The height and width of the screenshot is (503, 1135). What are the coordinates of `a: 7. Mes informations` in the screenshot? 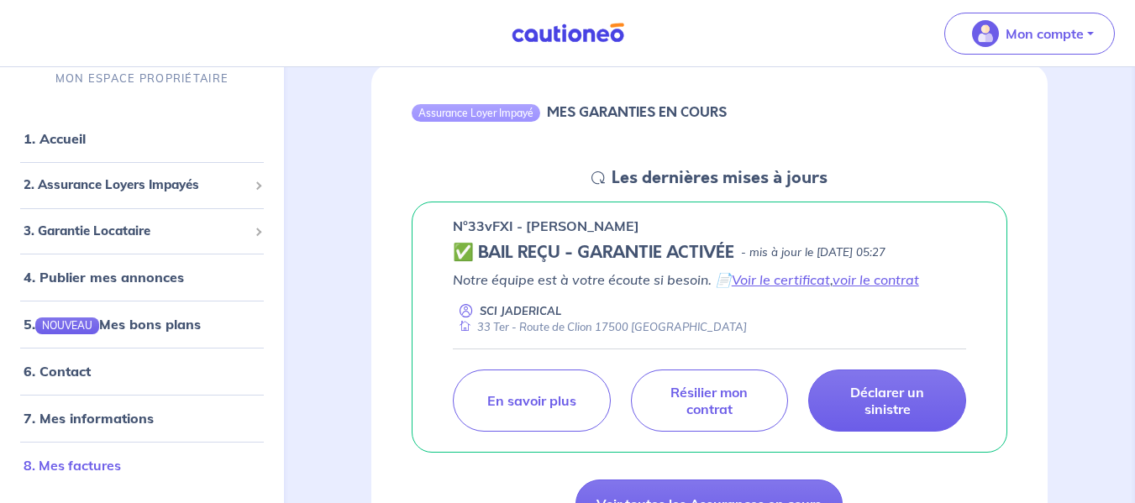 It's located at (88, 418).